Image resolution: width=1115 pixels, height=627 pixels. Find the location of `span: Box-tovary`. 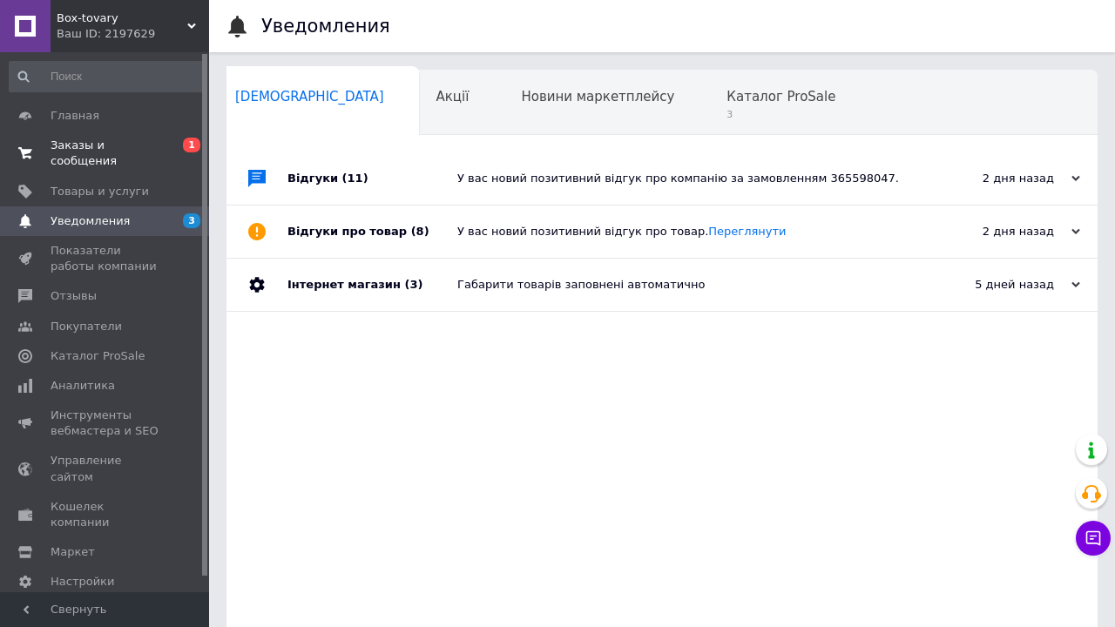

span: Box-tovary is located at coordinates (122, 18).